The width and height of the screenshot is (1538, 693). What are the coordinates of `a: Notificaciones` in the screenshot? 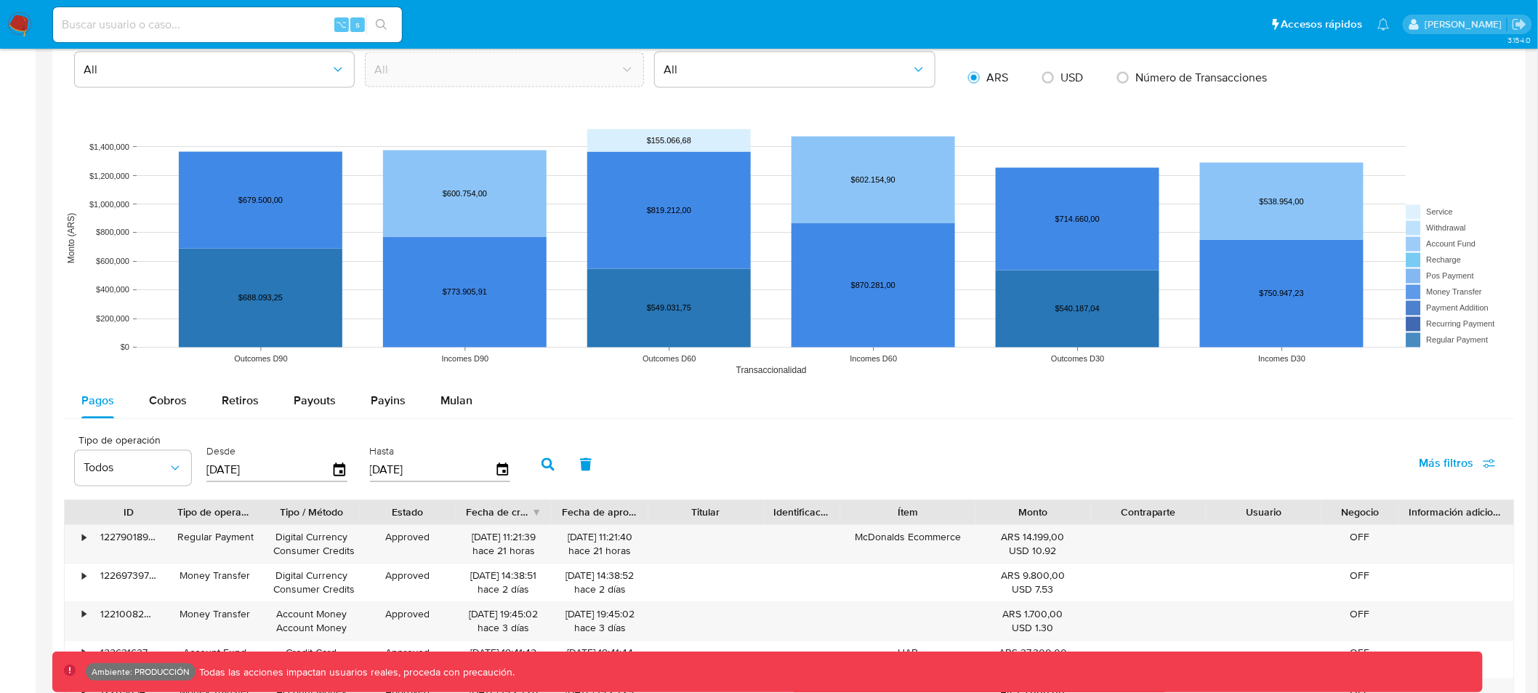 It's located at (1383, 24).